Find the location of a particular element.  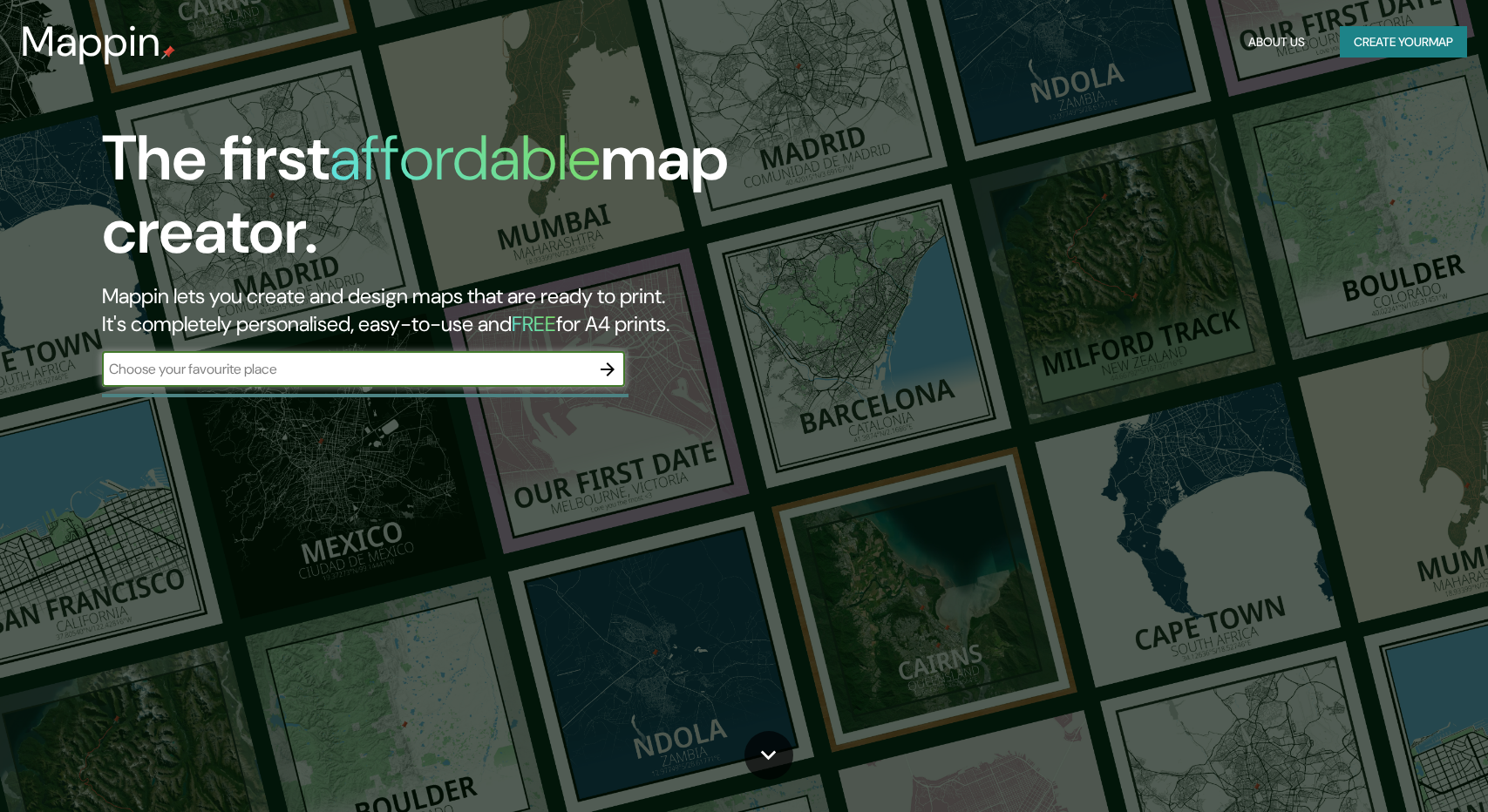

button: Create yourmap is located at coordinates (1404, 41).